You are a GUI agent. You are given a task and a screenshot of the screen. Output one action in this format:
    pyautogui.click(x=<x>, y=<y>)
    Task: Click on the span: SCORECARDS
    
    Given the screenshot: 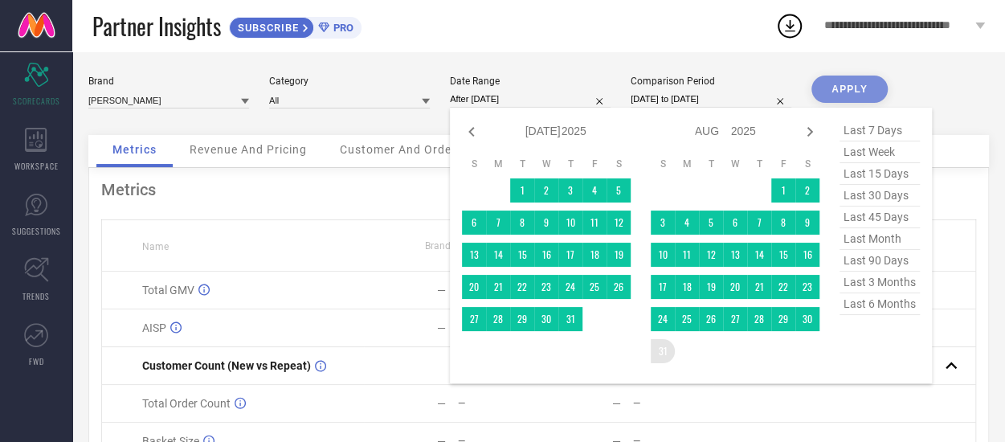 What is the action you would take?
    pyautogui.click(x=36, y=100)
    